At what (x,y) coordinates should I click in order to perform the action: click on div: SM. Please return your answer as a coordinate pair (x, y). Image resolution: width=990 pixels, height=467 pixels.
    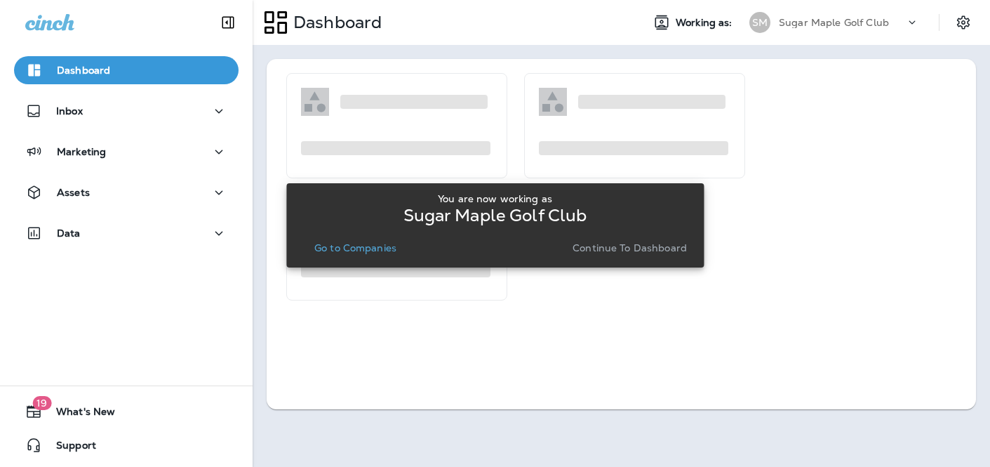
    Looking at the image, I should click on (760, 22).